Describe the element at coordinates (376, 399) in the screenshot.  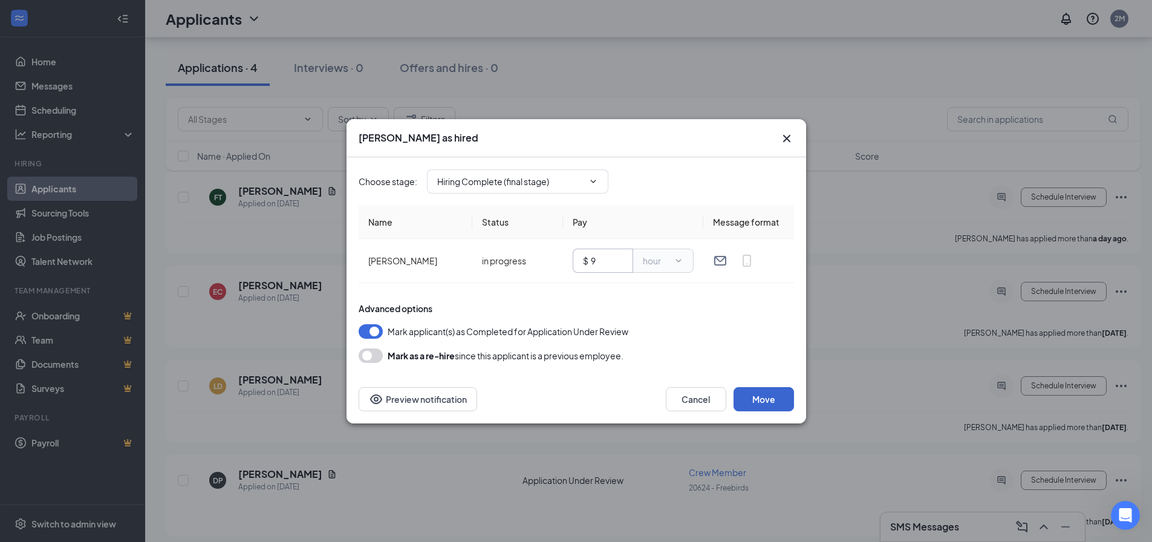
I see `svg: Eye` at that location.